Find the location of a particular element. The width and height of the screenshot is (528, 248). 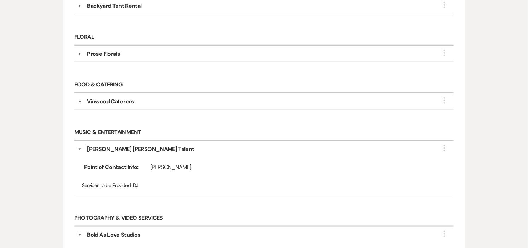

div: Prose Florals is located at coordinates (104, 54).